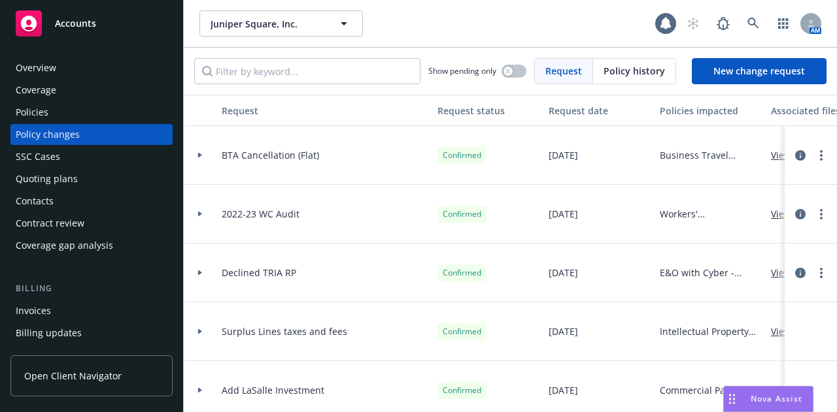 This screenshot has width=837, height=412. Describe the element at coordinates (91, 179) in the screenshot. I see `a: Quoting plans` at that location.